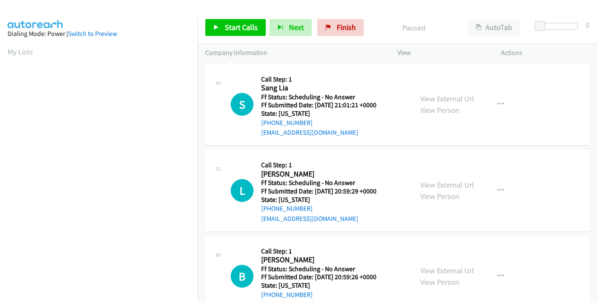 Image resolution: width=597 pixels, height=302 pixels. What do you see at coordinates (341, 27) in the screenshot?
I see `a: Finish` at bounding box center [341, 27].